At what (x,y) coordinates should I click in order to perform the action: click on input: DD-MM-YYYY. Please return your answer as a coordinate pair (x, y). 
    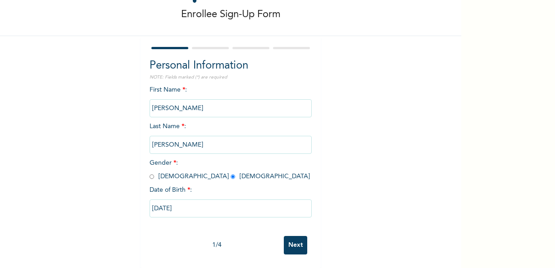
    Looking at the image, I should click on (231, 208).